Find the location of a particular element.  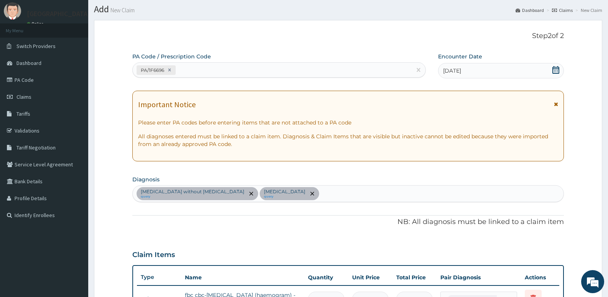

th: Name is located at coordinates (242, 277).